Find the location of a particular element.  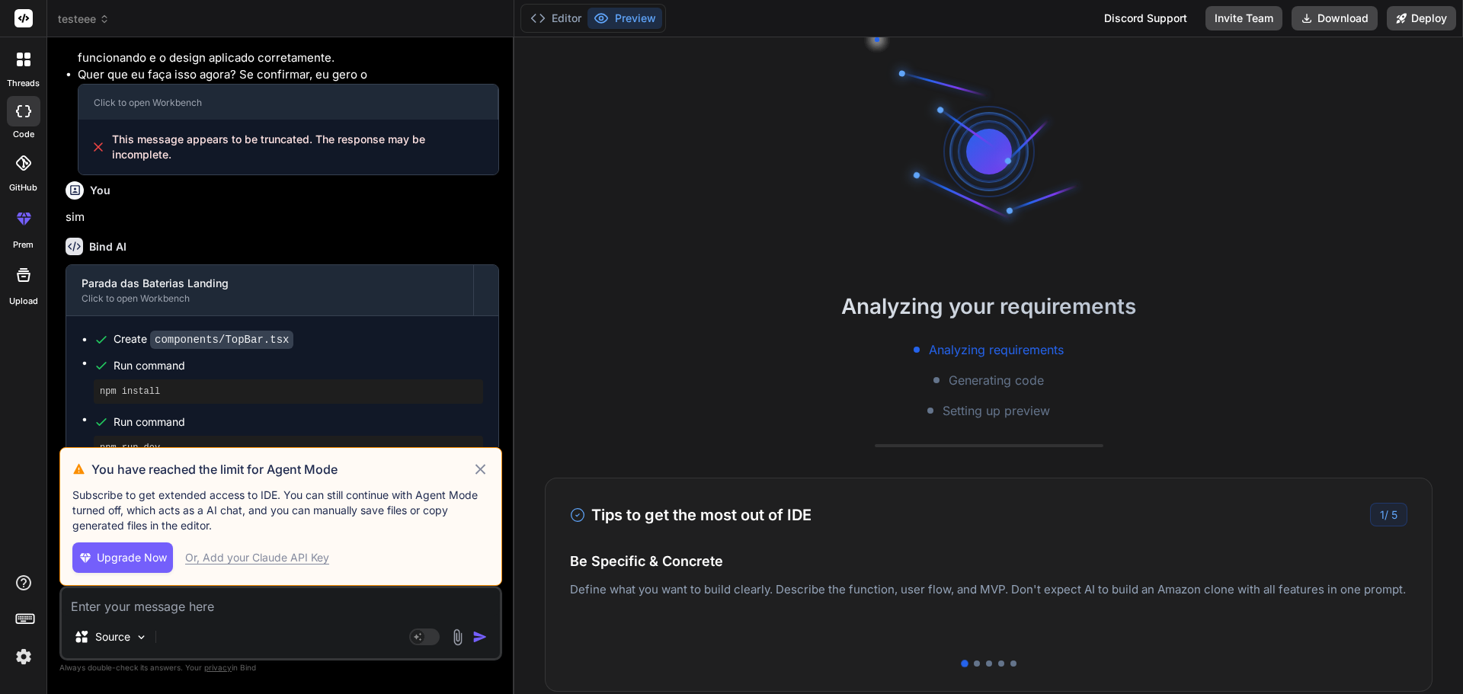

h6: You is located at coordinates (100, 190).